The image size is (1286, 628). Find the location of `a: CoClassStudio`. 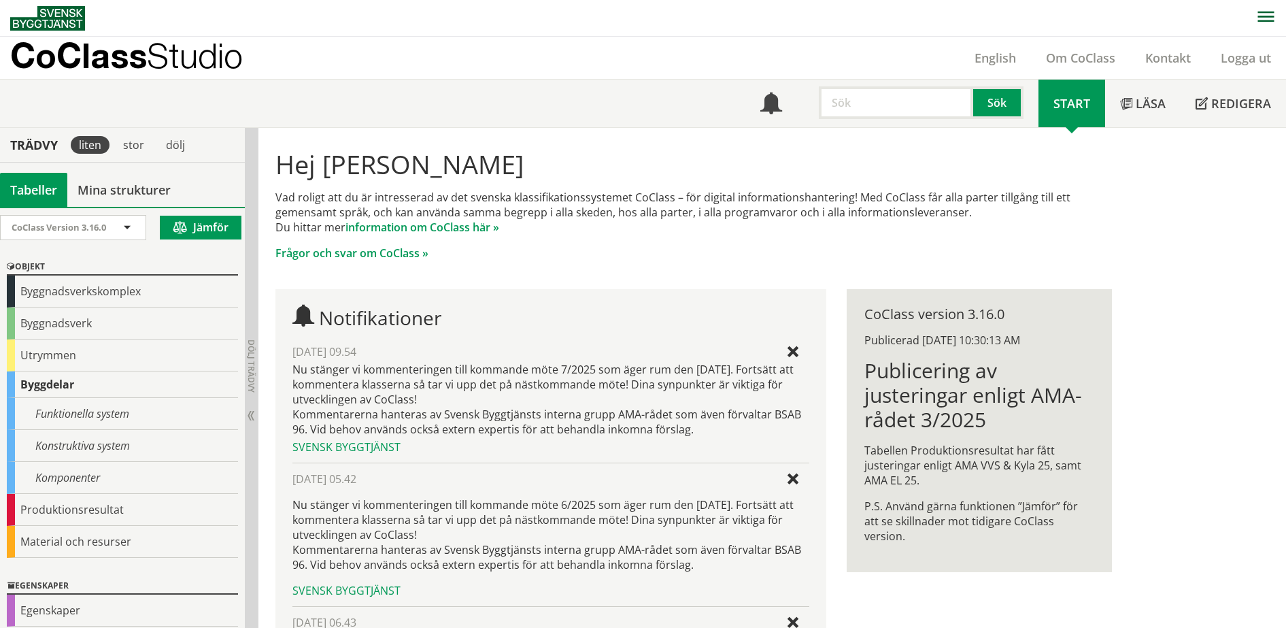

a: CoClassStudio is located at coordinates (141, 58).